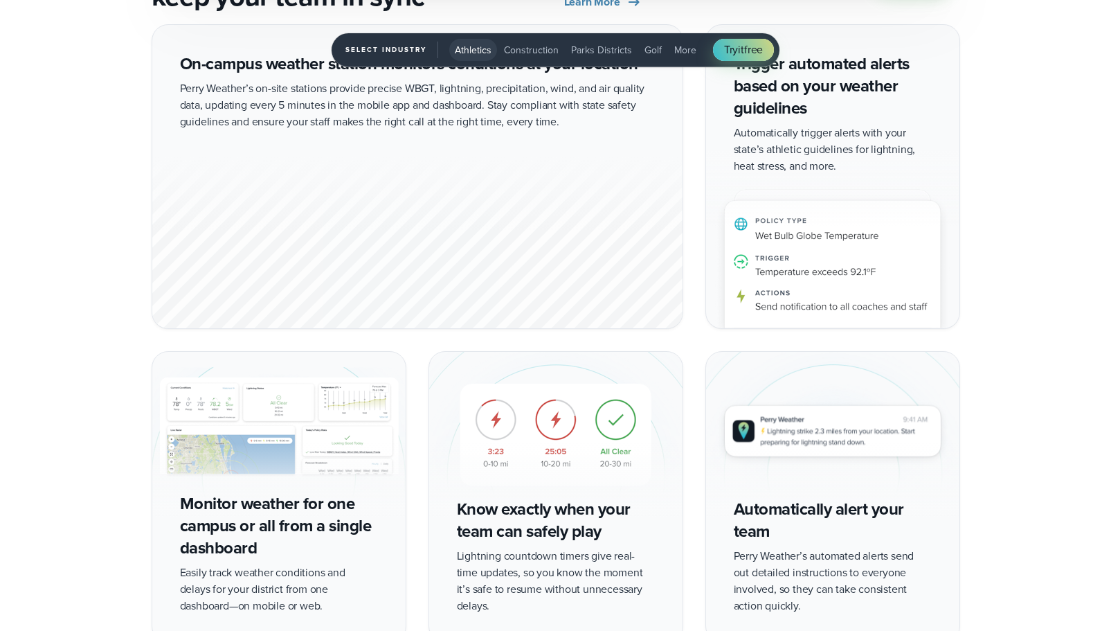 The height and width of the screenshot is (631, 1111). Describe the element at coordinates (473, 50) in the screenshot. I see `span: Athletics` at that location.